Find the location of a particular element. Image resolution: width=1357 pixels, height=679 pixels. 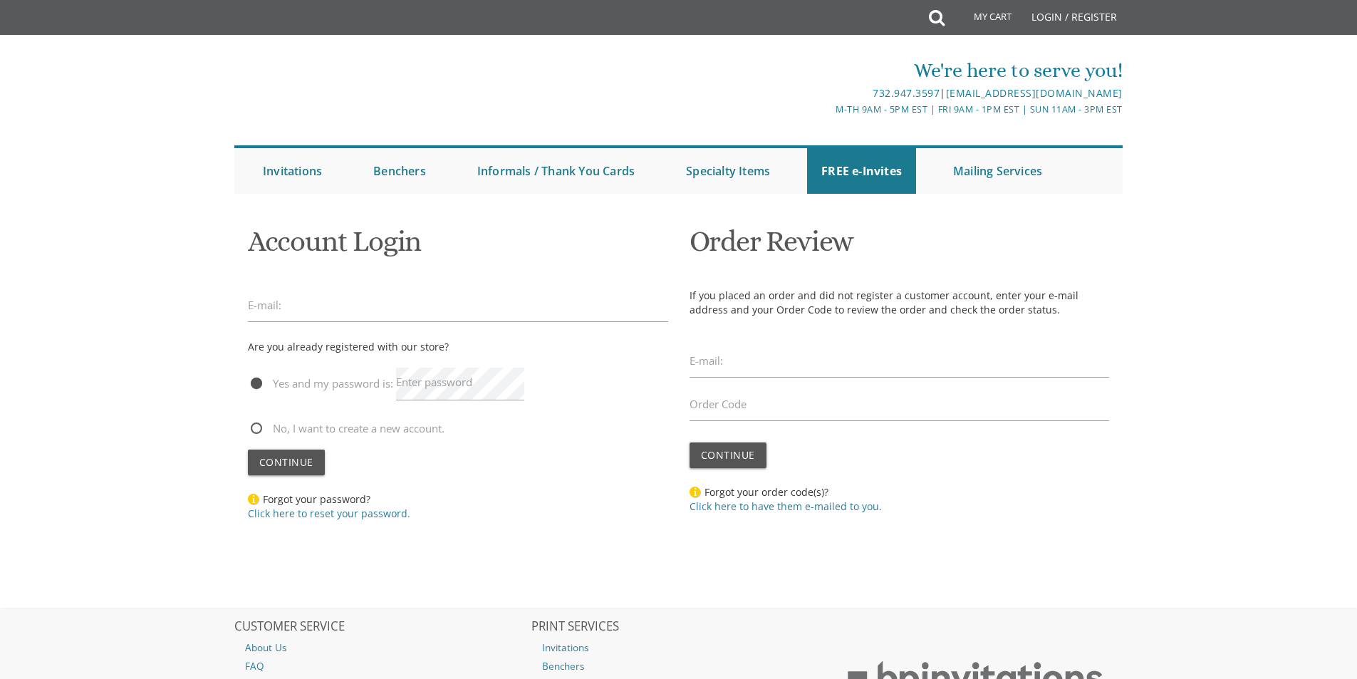

label: Order Code is located at coordinates (718, 404).